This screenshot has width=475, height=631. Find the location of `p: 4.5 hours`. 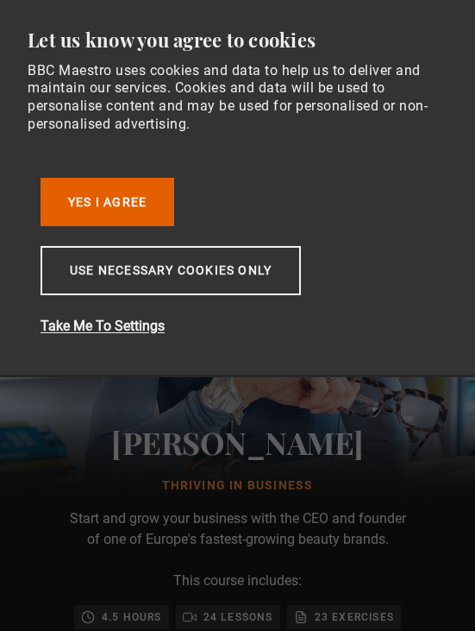

p: 4.5 hours is located at coordinates (132, 617).